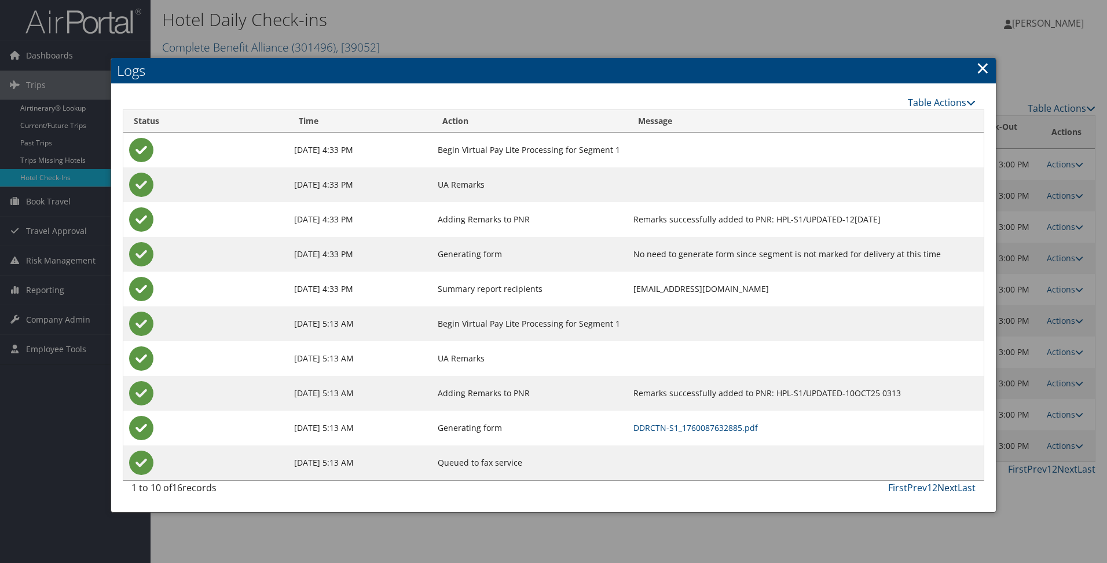  What do you see at coordinates (177, 487) in the screenshot?
I see `span: 16` at bounding box center [177, 487].